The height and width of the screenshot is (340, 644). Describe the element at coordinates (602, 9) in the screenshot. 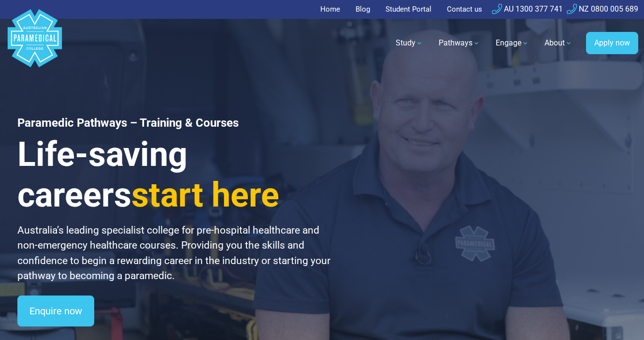

I see `a: NZ 0800 005 689` at that location.